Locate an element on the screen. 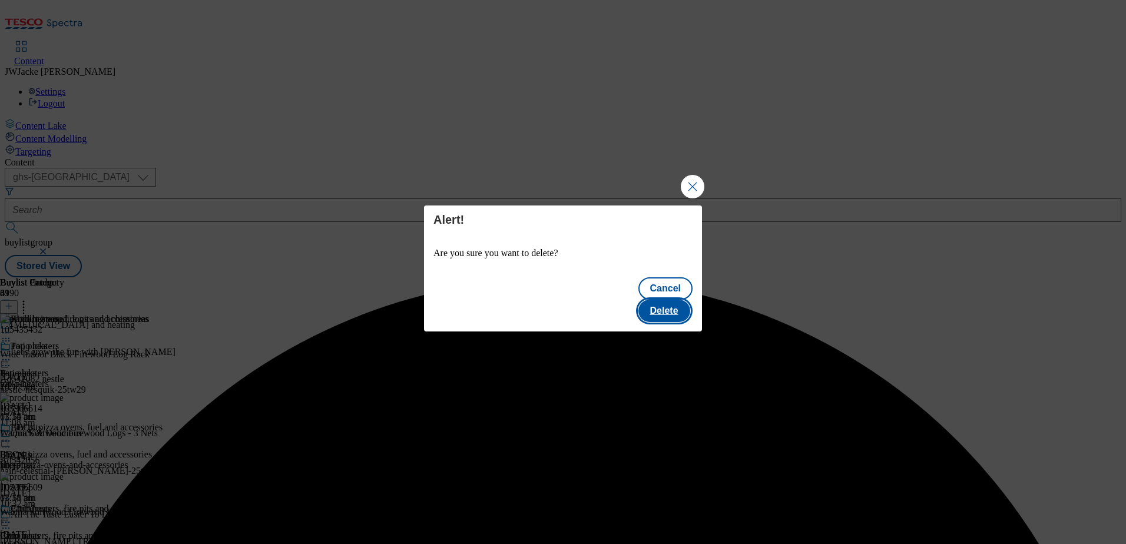  div: Modal is located at coordinates (563, 269).